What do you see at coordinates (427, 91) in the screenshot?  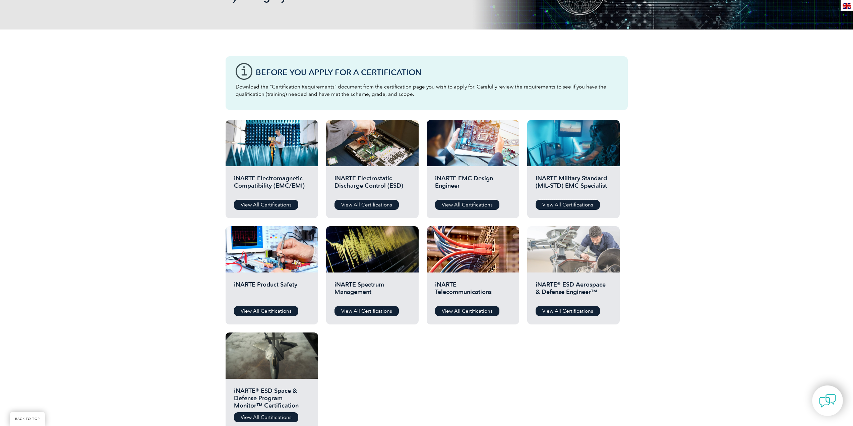 I see `p: Download the “Certification Requirements” document from the certification page you wish to apply ...` at bounding box center [427, 91].